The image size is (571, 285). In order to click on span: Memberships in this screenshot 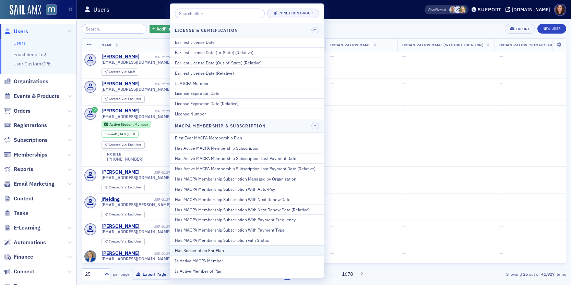, I will do `click(31, 155)`.